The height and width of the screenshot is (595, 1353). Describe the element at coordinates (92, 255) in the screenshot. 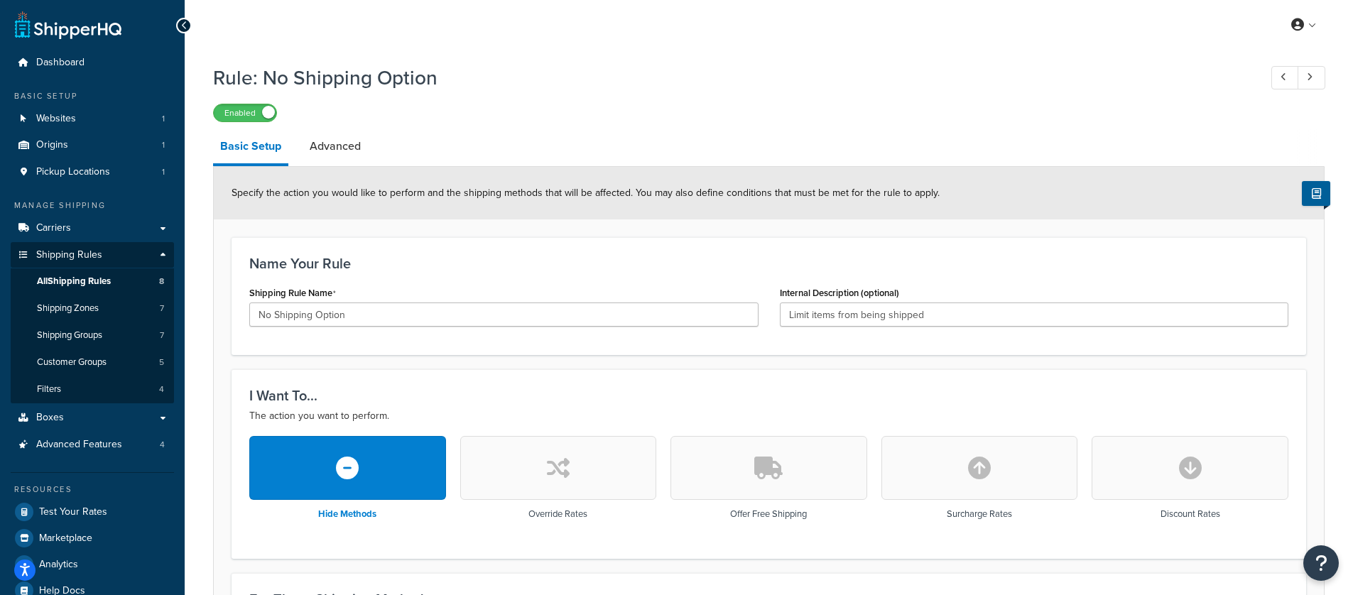

I see `a: Shipping Rules` at that location.